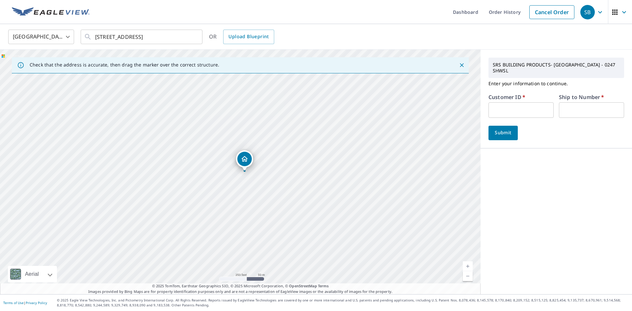 The image size is (632, 311). What do you see at coordinates (503, 133) in the screenshot?
I see `button: Submit` at bounding box center [503, 133].